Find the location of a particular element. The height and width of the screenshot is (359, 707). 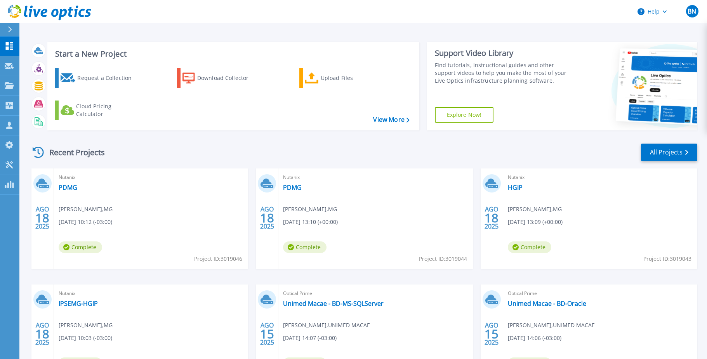

a: All Projects is located at coordinates (669, 152).